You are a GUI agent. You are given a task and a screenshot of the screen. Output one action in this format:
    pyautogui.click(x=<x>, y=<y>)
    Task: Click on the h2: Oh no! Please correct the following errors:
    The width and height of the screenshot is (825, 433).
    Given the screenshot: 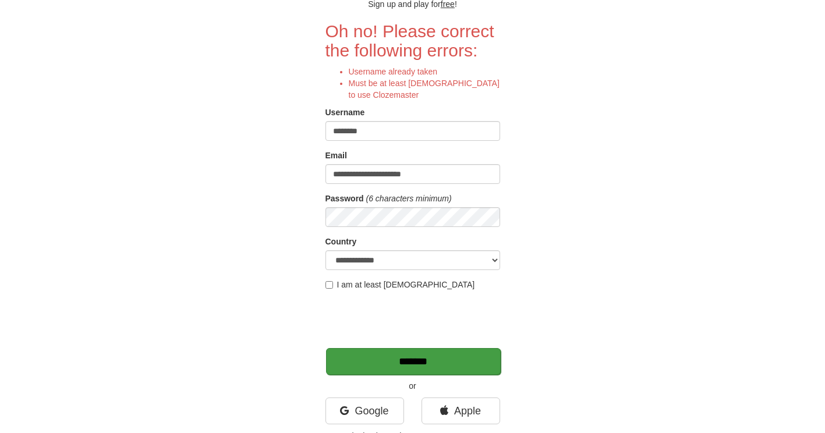 What is the action you would take?
    pyautogui.click(x=413, y=41)
    